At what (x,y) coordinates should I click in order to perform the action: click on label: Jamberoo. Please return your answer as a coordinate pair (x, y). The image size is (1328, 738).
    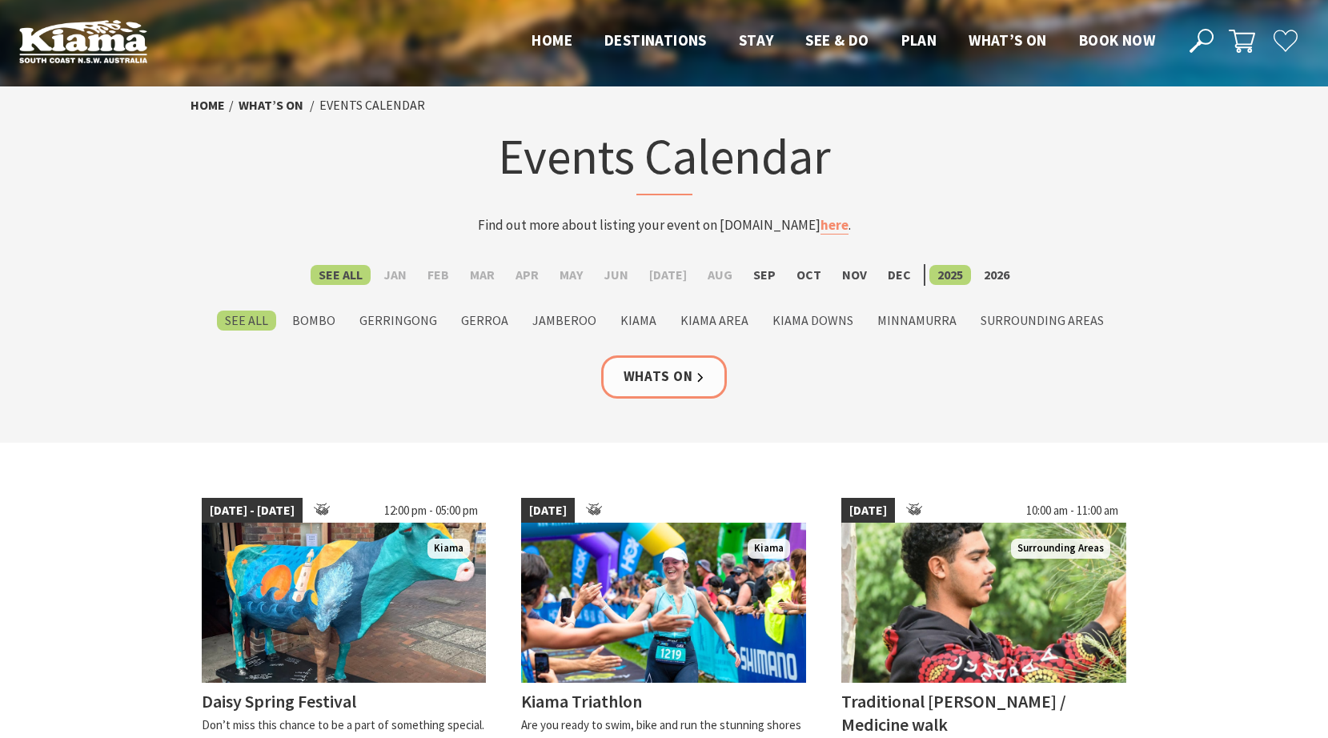
    Looking at the image, I should click on (564, 320).